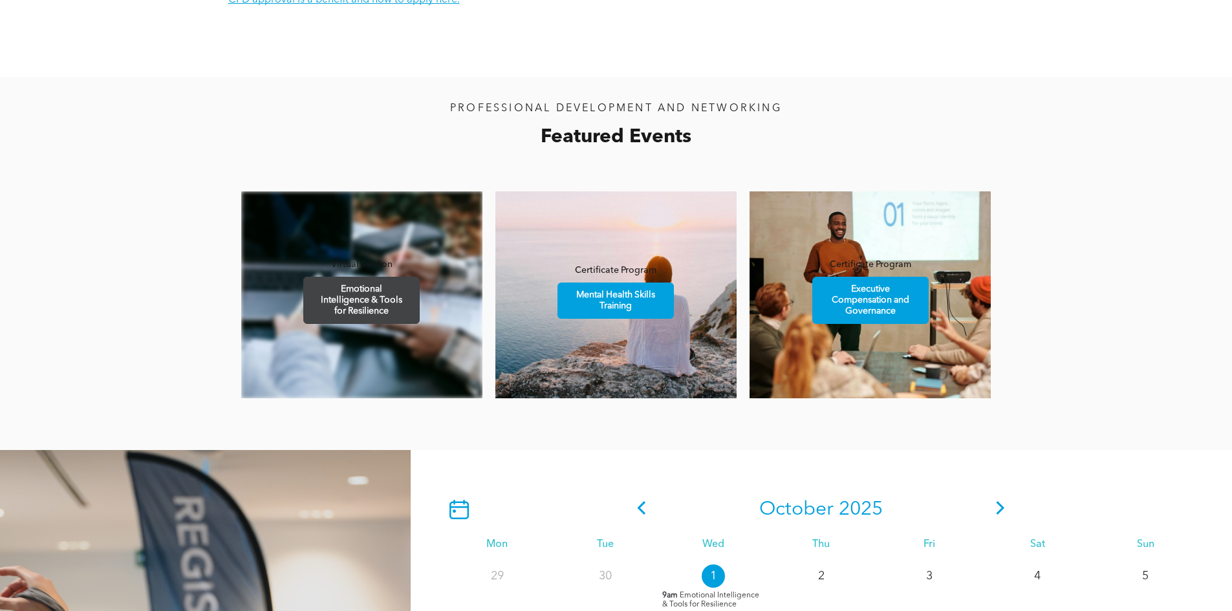 The image size is (1232, 611). I want to click on p: 2, so click(822, 576).